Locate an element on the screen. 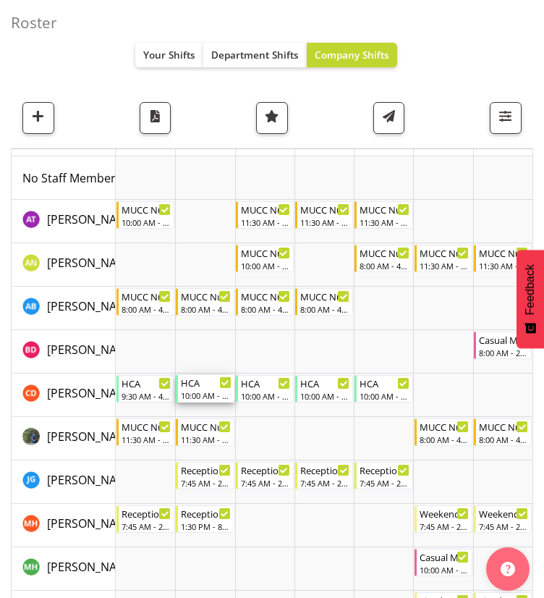 The width and height of the screenshot is (544, 598). td: Margret Hall resource is located at coordinates (64, 526).